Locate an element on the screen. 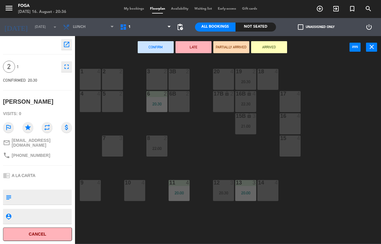 The height and width of the screenshot is (244, 381). div: 14 is located at coordinates (258, 183).